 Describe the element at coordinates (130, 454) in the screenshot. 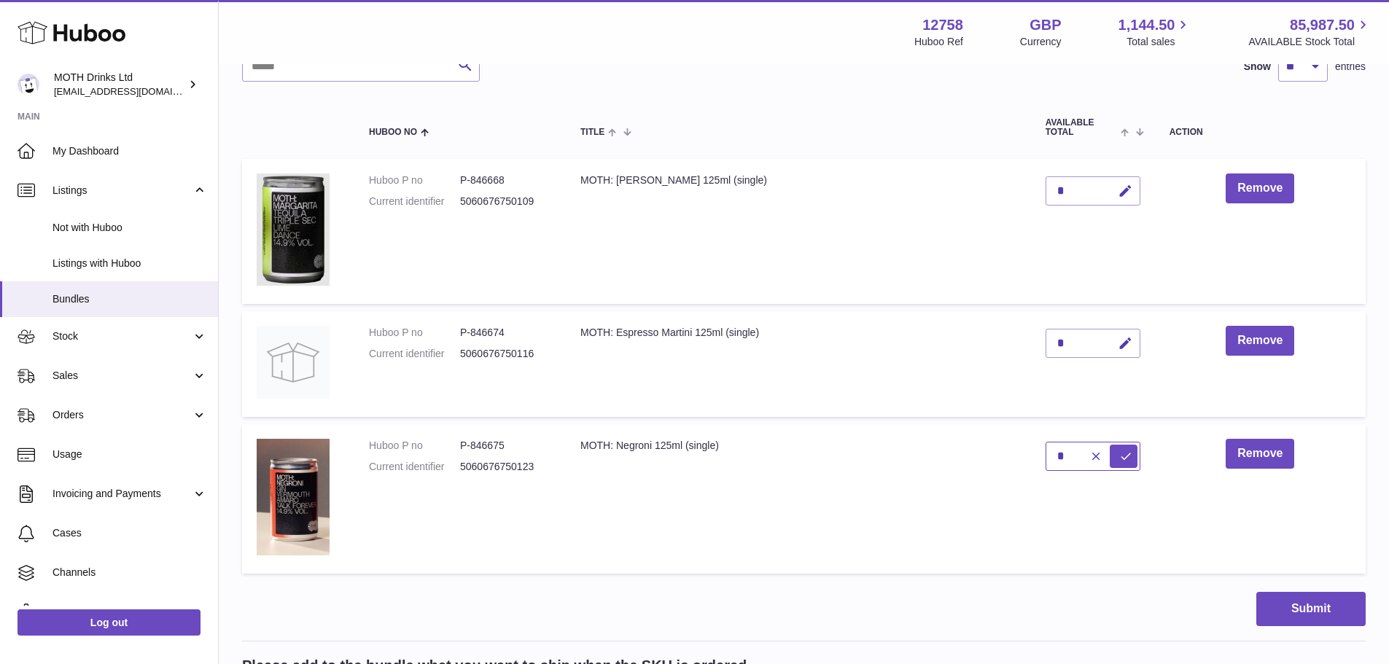

I see `span: Usage` at that location.